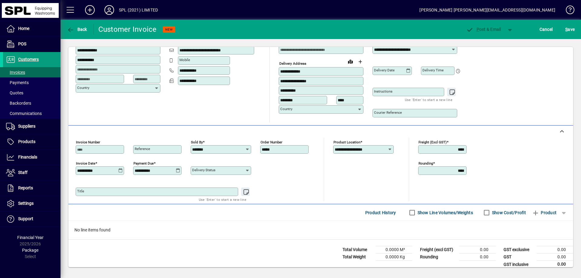 The image size is (581, 278). Describe the element at coordinates (519, 250) in the screenshot. I see `td: GST exclusive` at that location.